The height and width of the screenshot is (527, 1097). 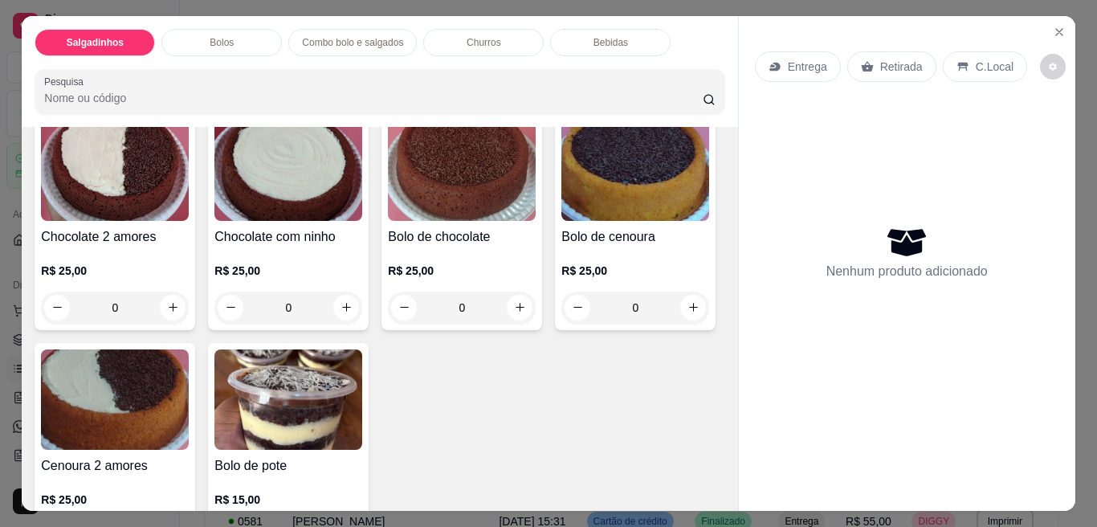 What do you see at coordinates (222, 43) in the screenshot?
I see `p: Bolos` at bounding box center [222, 43].